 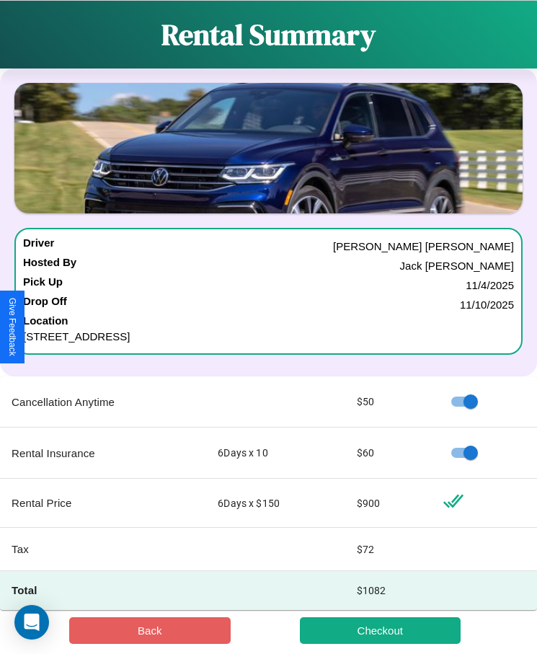 I want to click on h4: Total, so click(x=103, y=590).